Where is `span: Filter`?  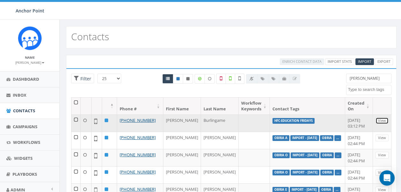
span: Filter is located at coordinates (85, 78).